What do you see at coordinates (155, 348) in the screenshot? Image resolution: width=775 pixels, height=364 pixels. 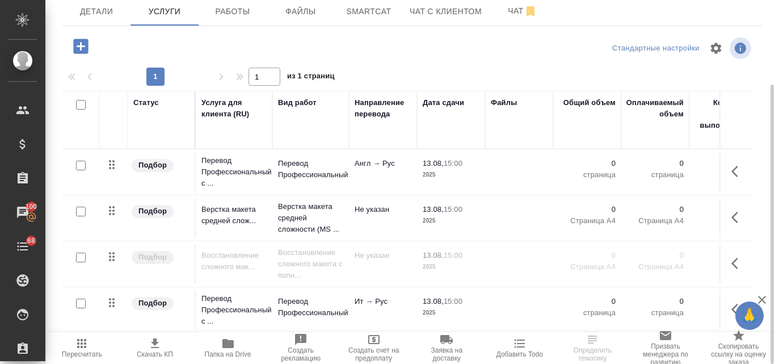 I see `button: Скачать КП` at bounding box center [155, 348].